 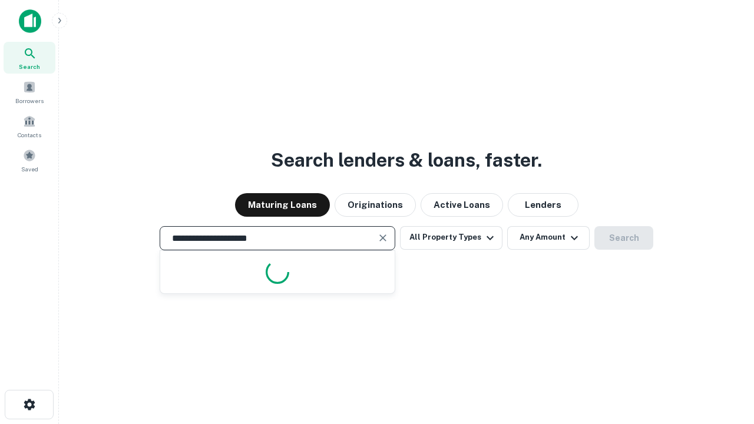 I want to click on a: Saved, so click(x=29, y=160).